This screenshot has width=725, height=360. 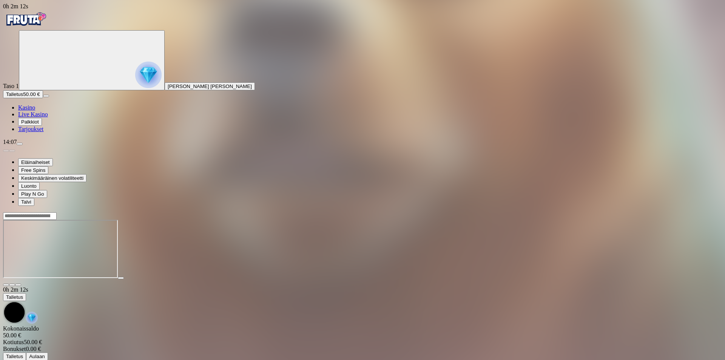 I want to click on span: Palkkiot, so click(x=30, y=122).